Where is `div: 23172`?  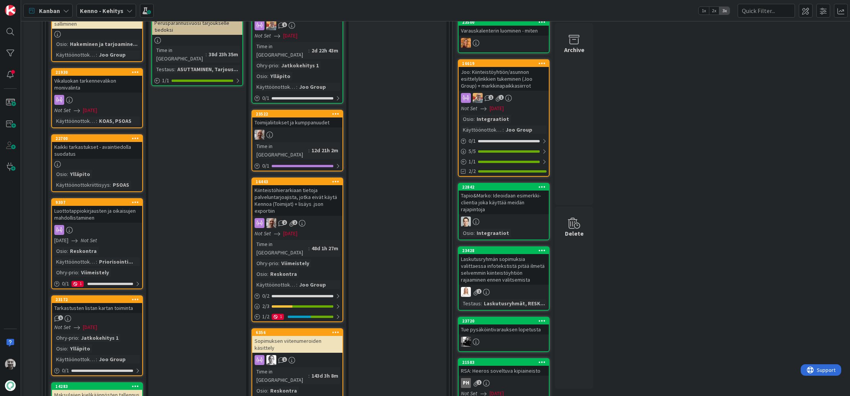
div: 23172 is located at coordinates (97, 299).